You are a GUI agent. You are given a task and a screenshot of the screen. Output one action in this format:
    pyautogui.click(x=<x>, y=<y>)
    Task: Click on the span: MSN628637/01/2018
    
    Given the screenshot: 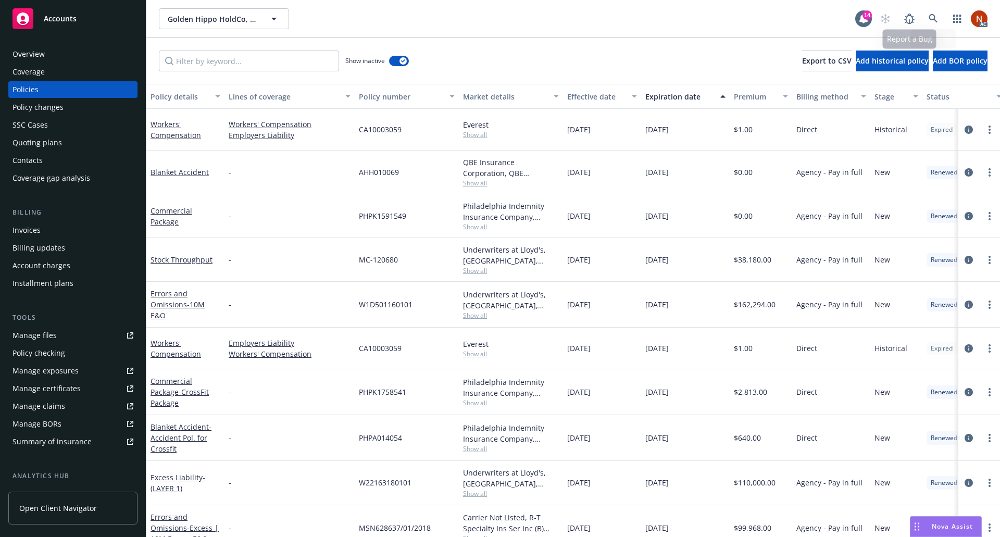 What is the action you would take?
    pyautogui.click(x=395, y=527)
    